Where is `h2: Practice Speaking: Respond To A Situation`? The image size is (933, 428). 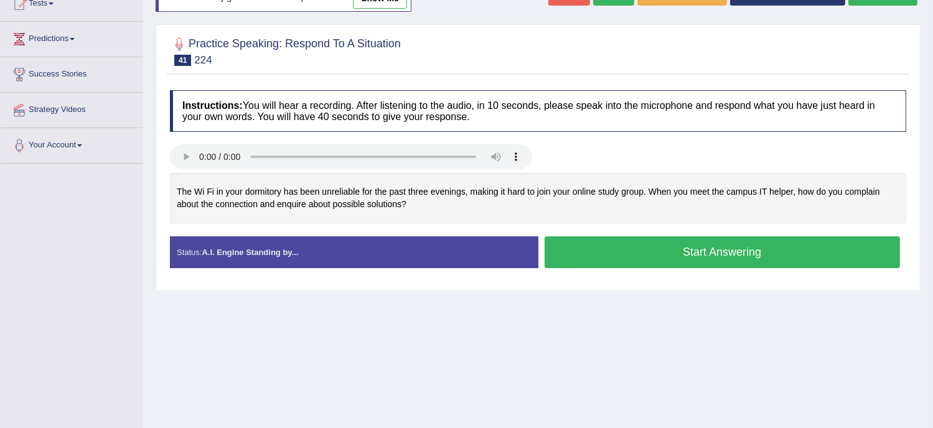 h2: Practice Speaking: Respond To A Situation is located at coordinates (285, 50).